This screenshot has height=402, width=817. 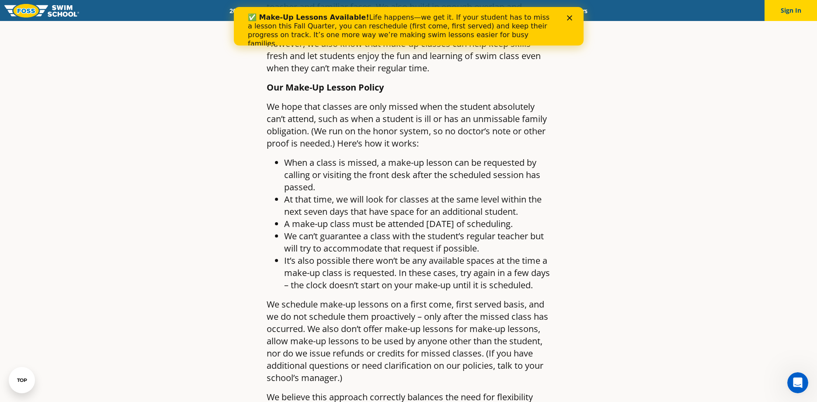 I want to click on div: Life happens—we get it. If your student has to miss a lesson this Fall Quarter, you can reschedul..., so click(x=168, y=24).